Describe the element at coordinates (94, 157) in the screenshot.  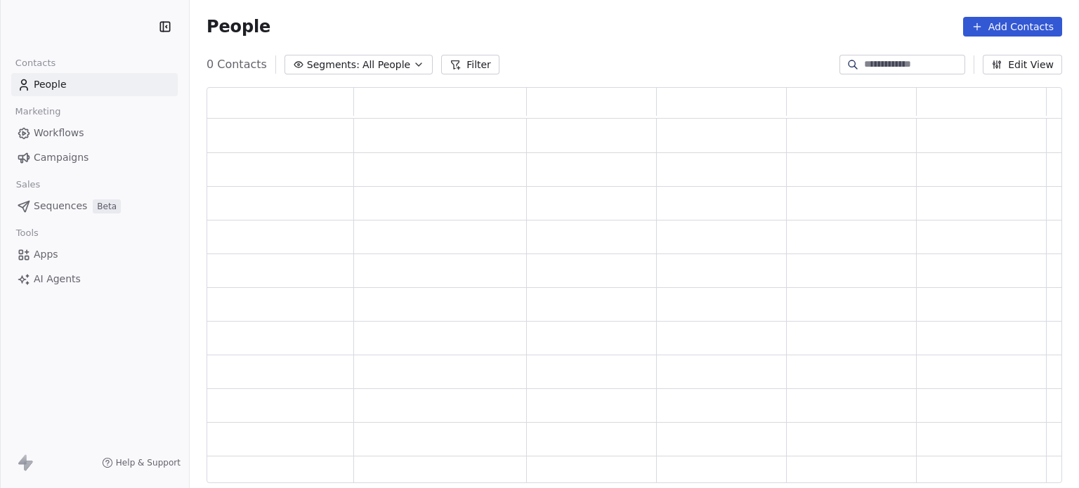
I see `a: Campaigns` at that location.